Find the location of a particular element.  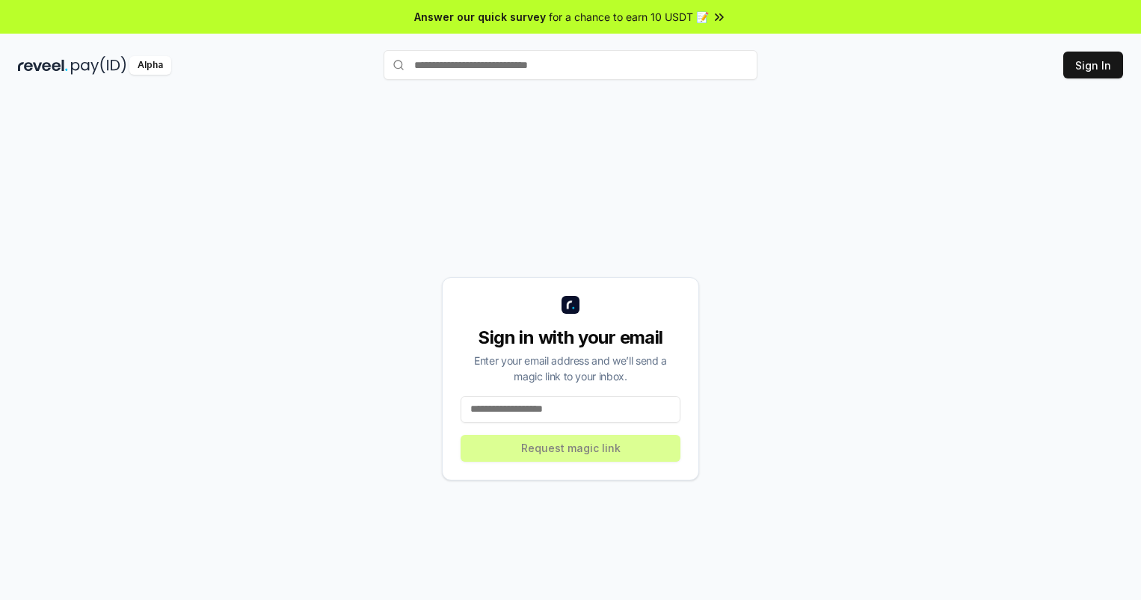

span: Answer our quick survey is located at coordinates (480, 16).